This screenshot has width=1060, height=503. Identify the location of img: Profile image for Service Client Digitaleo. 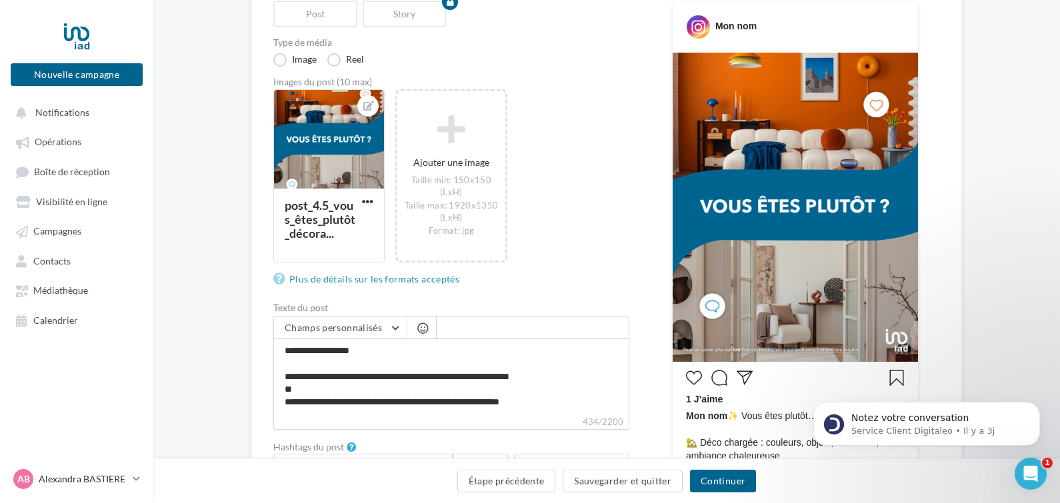
(41, 51).